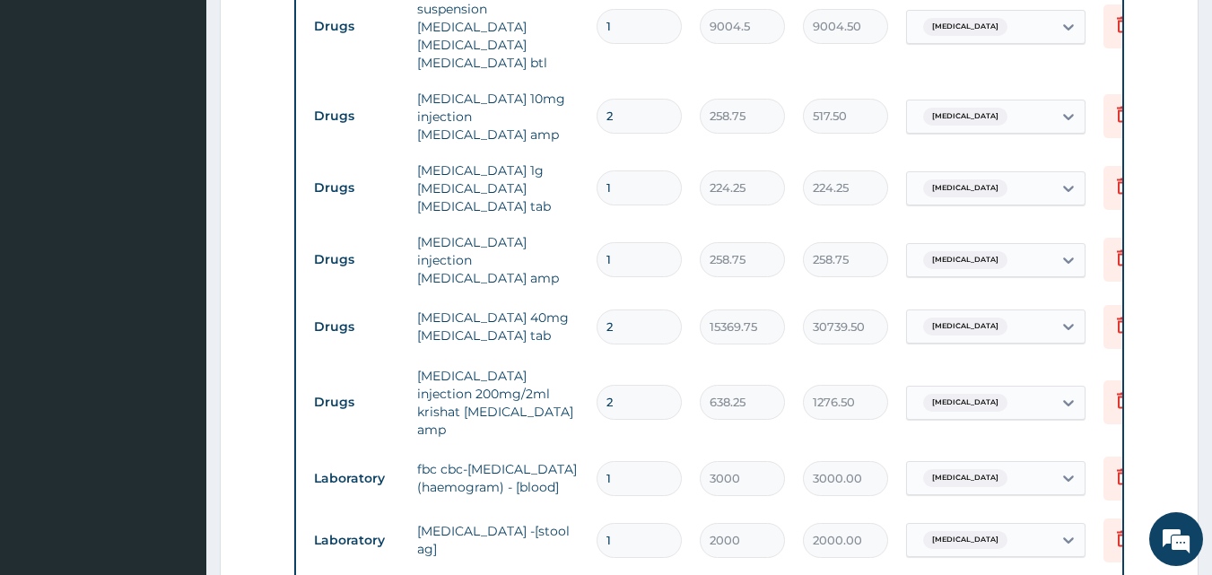 The height and width of the screenshot is (575, 1212). What do you see at coordinates (53, 112) in the screenshot?
I see `img: d_794563401_company_1708531726252_794563401` at bounding box center [53, 112].